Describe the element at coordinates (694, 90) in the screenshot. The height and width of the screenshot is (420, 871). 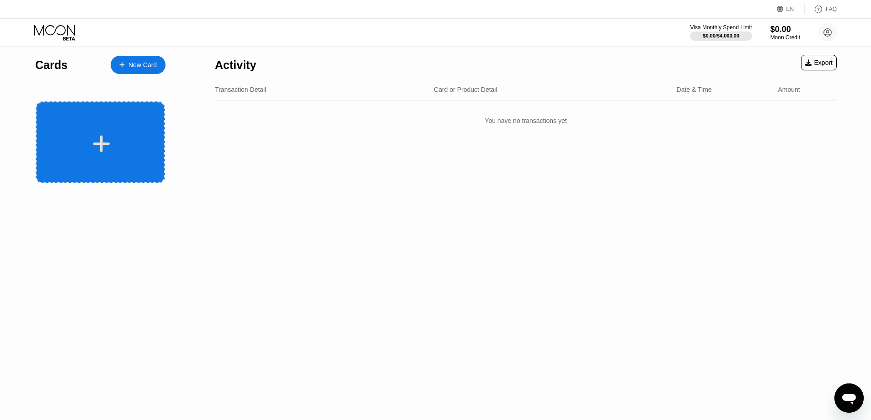
I see `div: Date & Time` at that location.